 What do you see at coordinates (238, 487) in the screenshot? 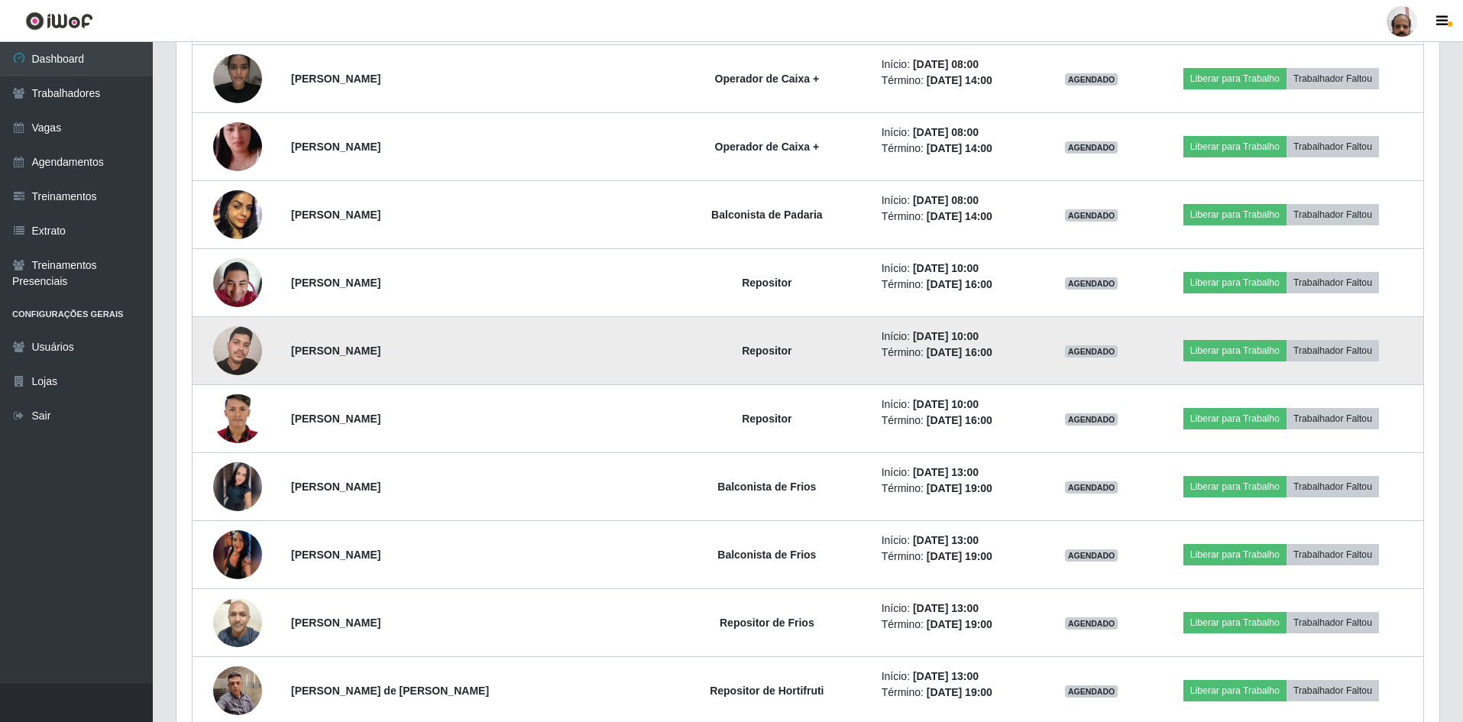
I see `img: 1749949731106.jpeg` at bounding box center [238, 487].